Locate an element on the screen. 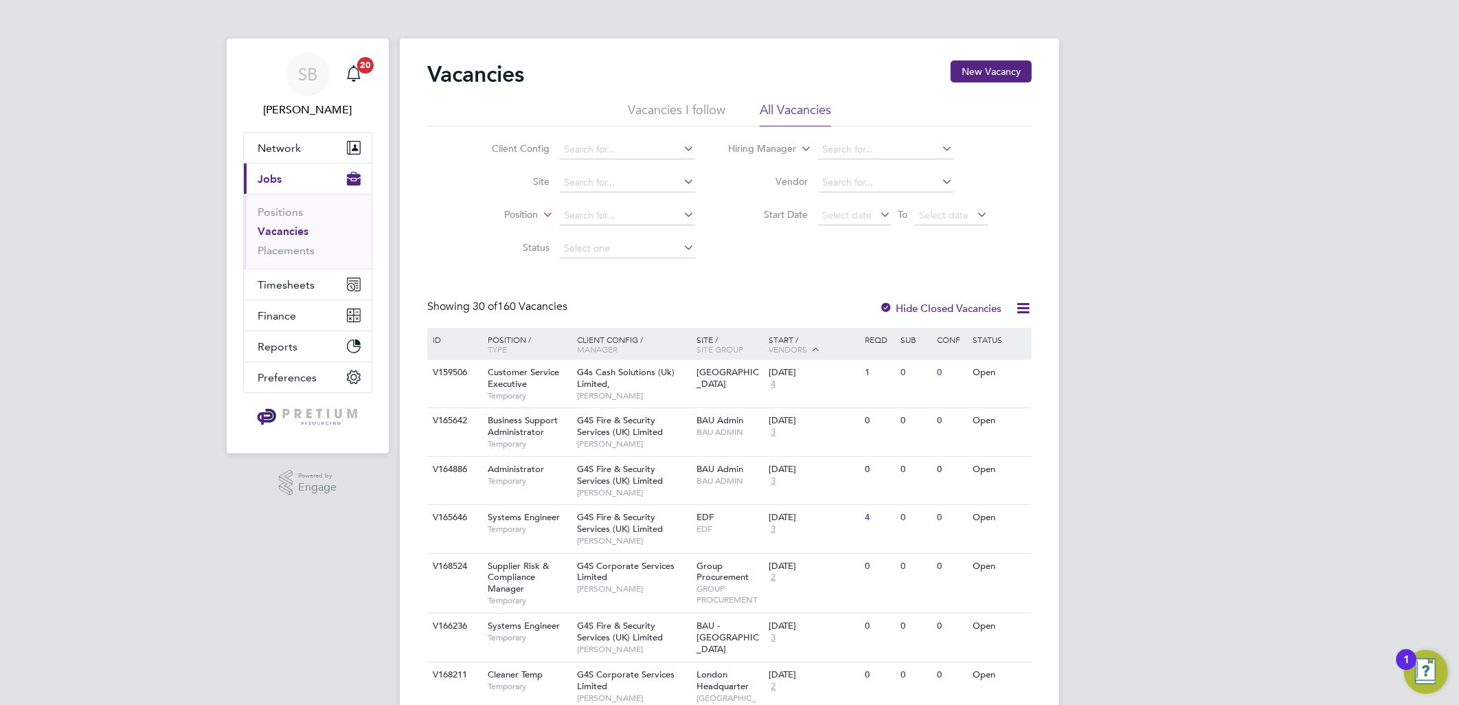 The image size is (1459, 705). div: Client Config / is located at coordinates (633, 344).